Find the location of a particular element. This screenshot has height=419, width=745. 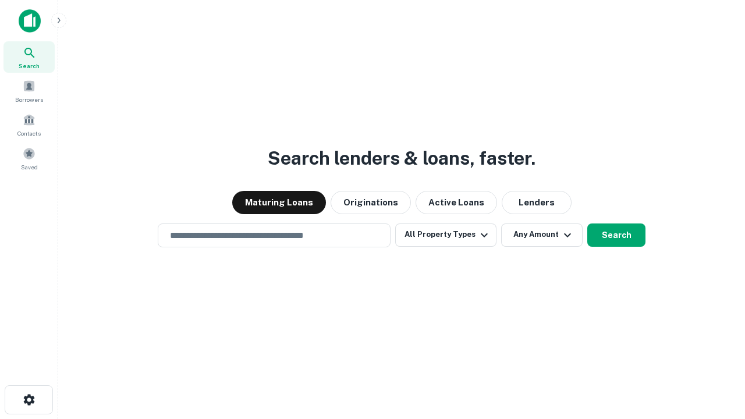

button: Originations is located at coordinates (371, 203).